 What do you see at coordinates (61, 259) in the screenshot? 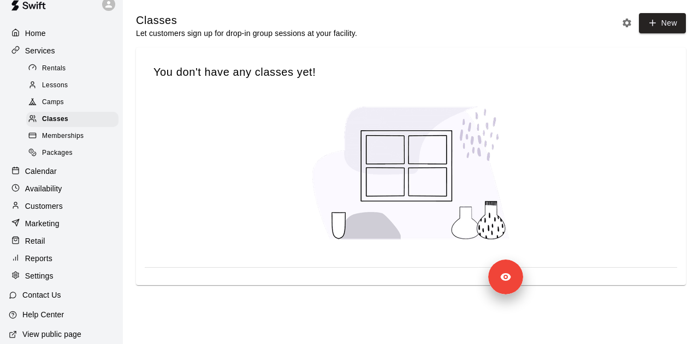
I see `a: Reports` at bounding box center [61, 259].